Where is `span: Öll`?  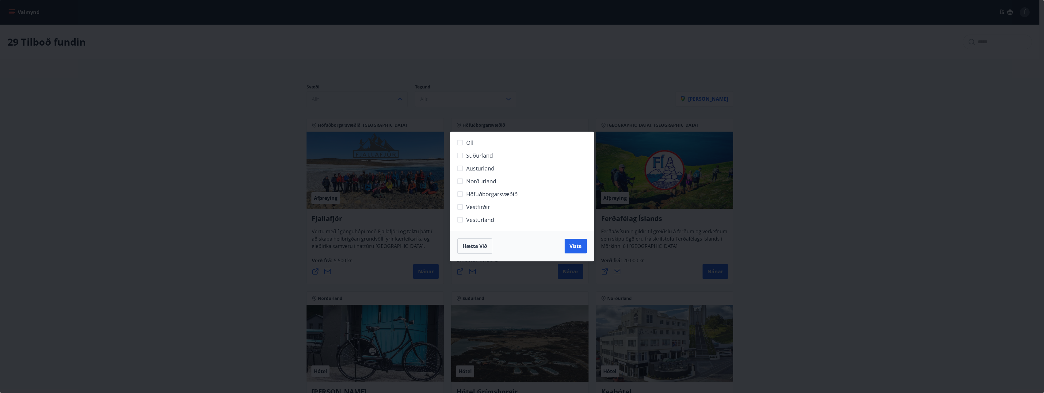 span: Öll is located at coordinates (470, 143).